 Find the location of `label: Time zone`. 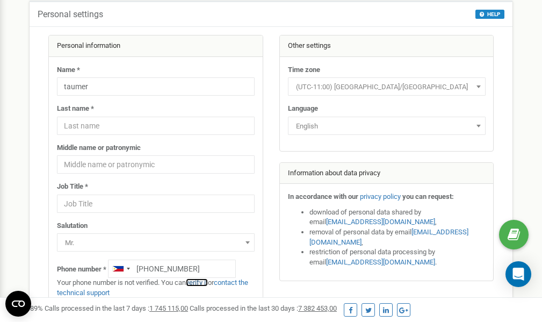

label: Time zone is located at coordinates (304, 70).